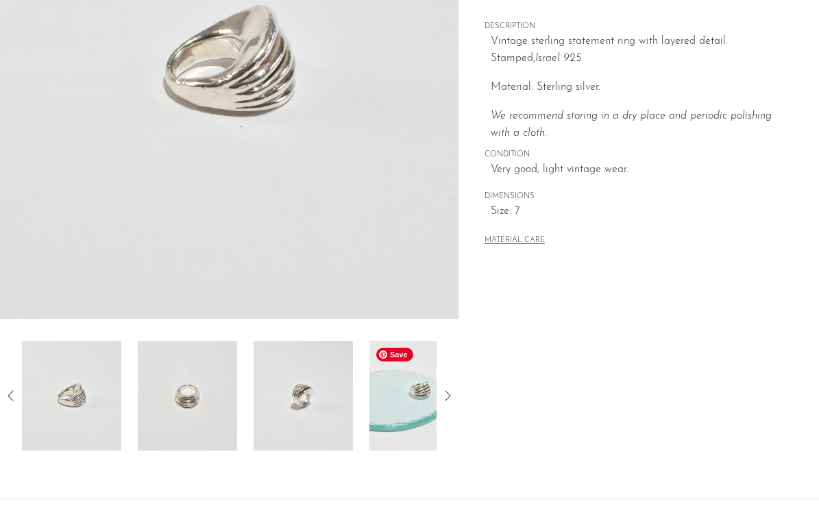 The height and width of the screenshot is (524, 819). What do you see at coordinates (632, 125) in the screenshot?
I see `em: We recommend storing in a dry place and periodic polishing with a cloth.` at bounding box center [632, 125].